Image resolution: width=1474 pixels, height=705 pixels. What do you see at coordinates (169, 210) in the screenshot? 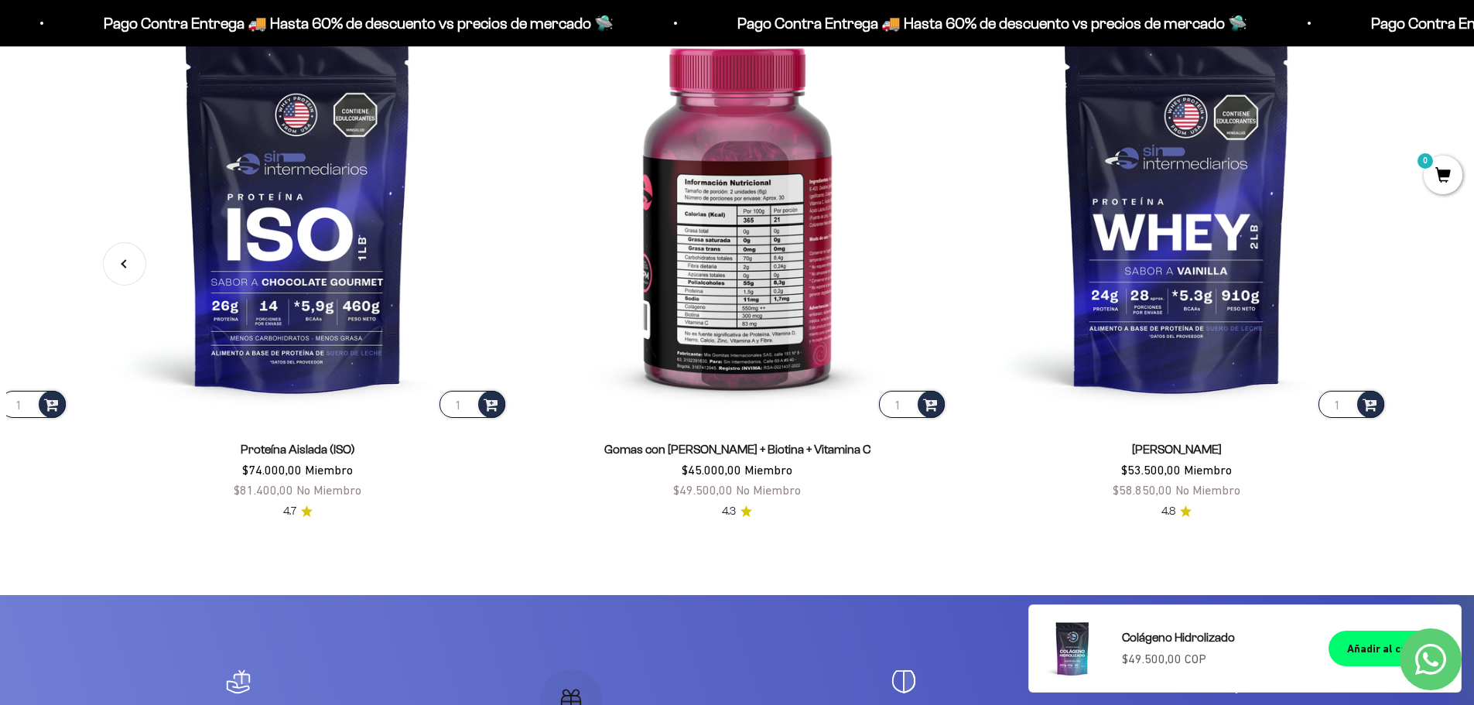
I see `div: Un mejor precio` at bounding box center [169, 210].